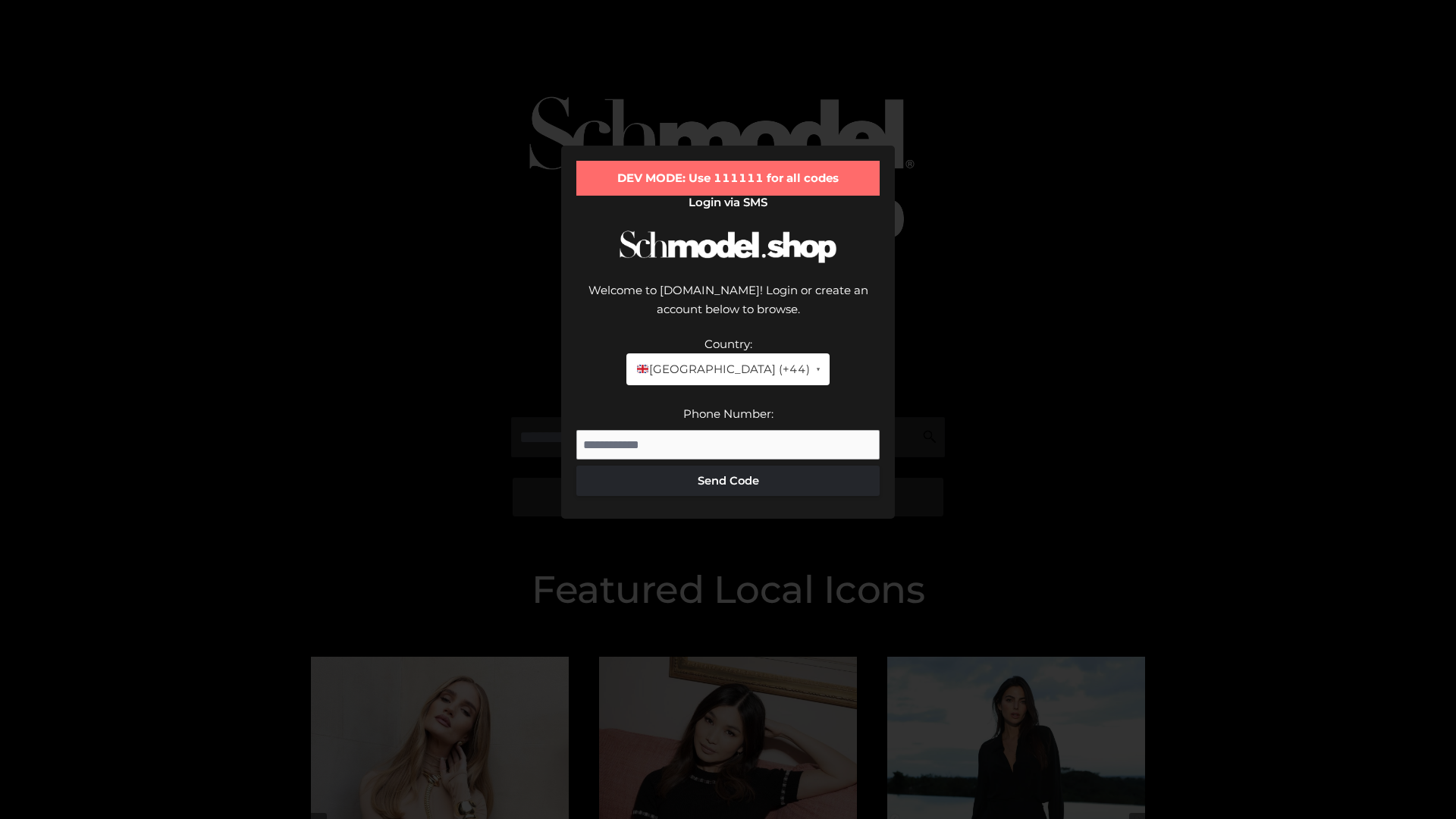 This screenshot has height=819, width=1456. Describe the element at coordinates (728, 481) in the screenshot. I see `button: Send Code` at that location.